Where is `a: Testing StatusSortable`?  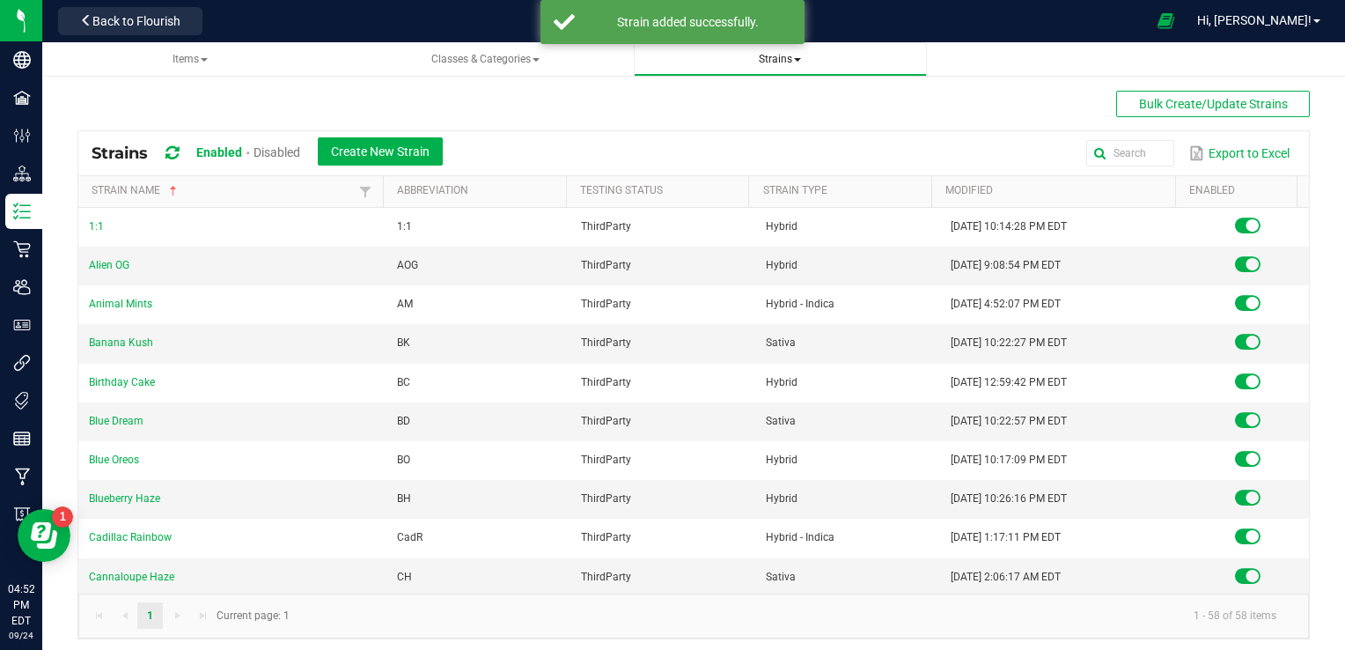
a: Testing StatusSortable is located at coordinates (661, 191).